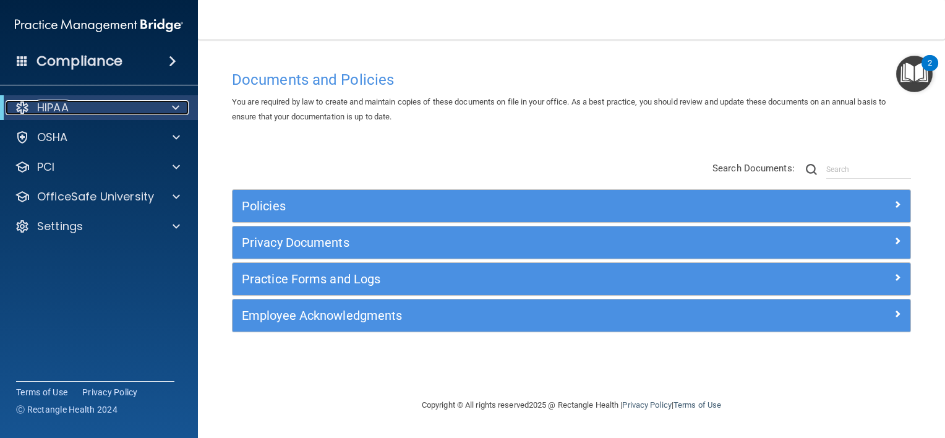 This screenshot has width=945, height=438. What do you see at coordinates (571, 206) in the screenshot?
I see `a: Policies` at bounding box center [571, 206].